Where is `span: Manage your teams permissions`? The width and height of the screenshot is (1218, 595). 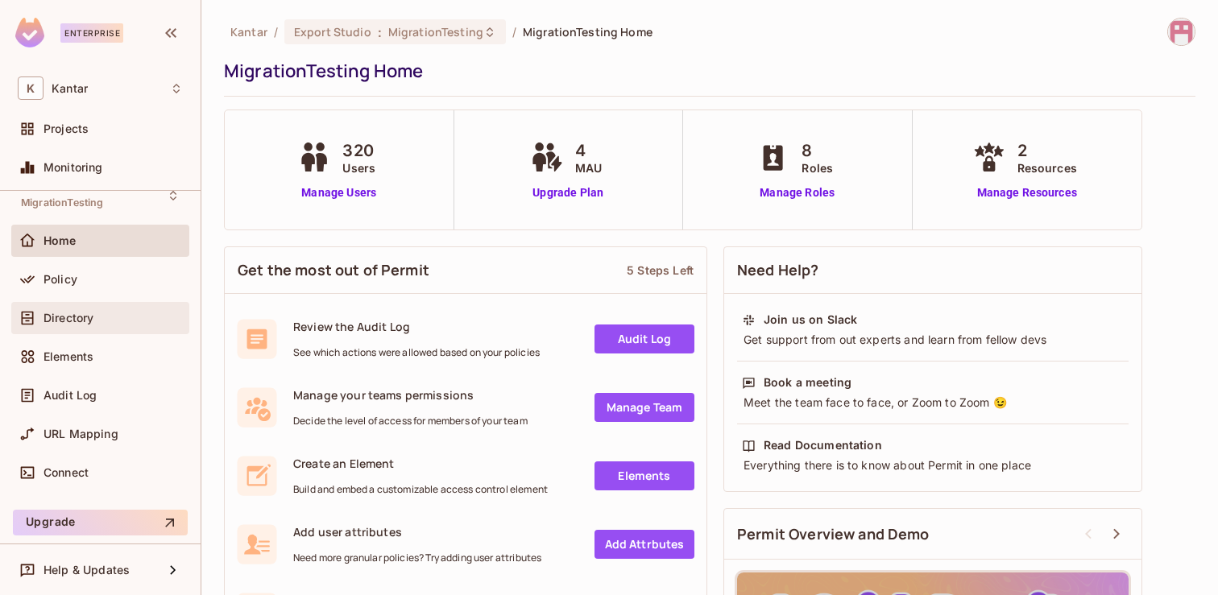 span: Manage your teams permissions is located at coordinates (410, 395).